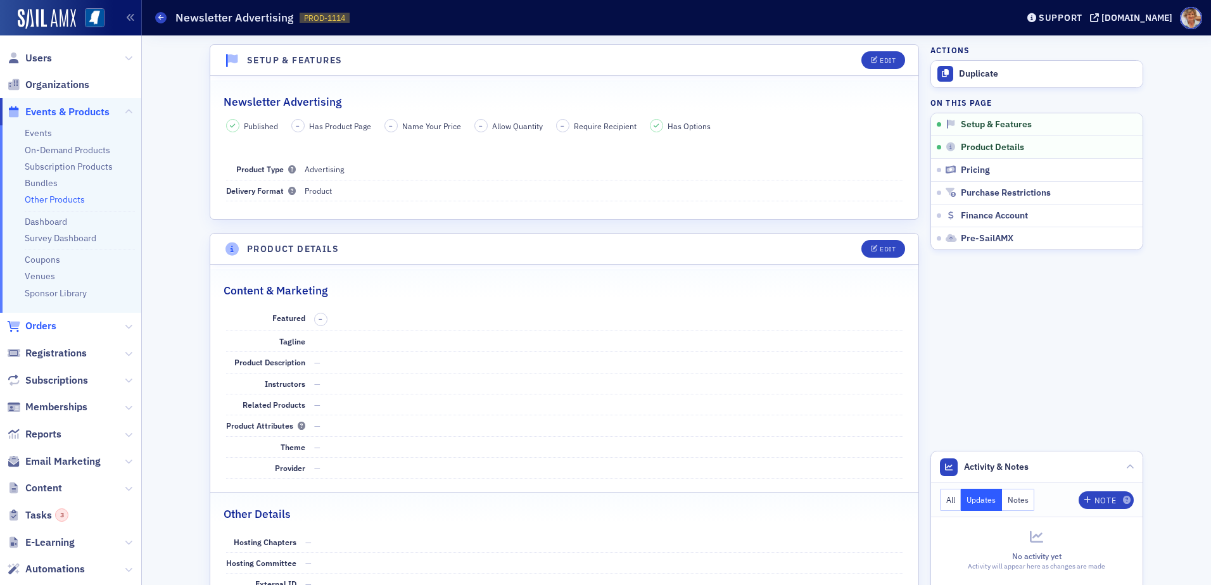 This screenshot has width=1211, height=585. Describe the element at coordinates (689, 126) in the screenshot. I see `span: Has Options` at that location.